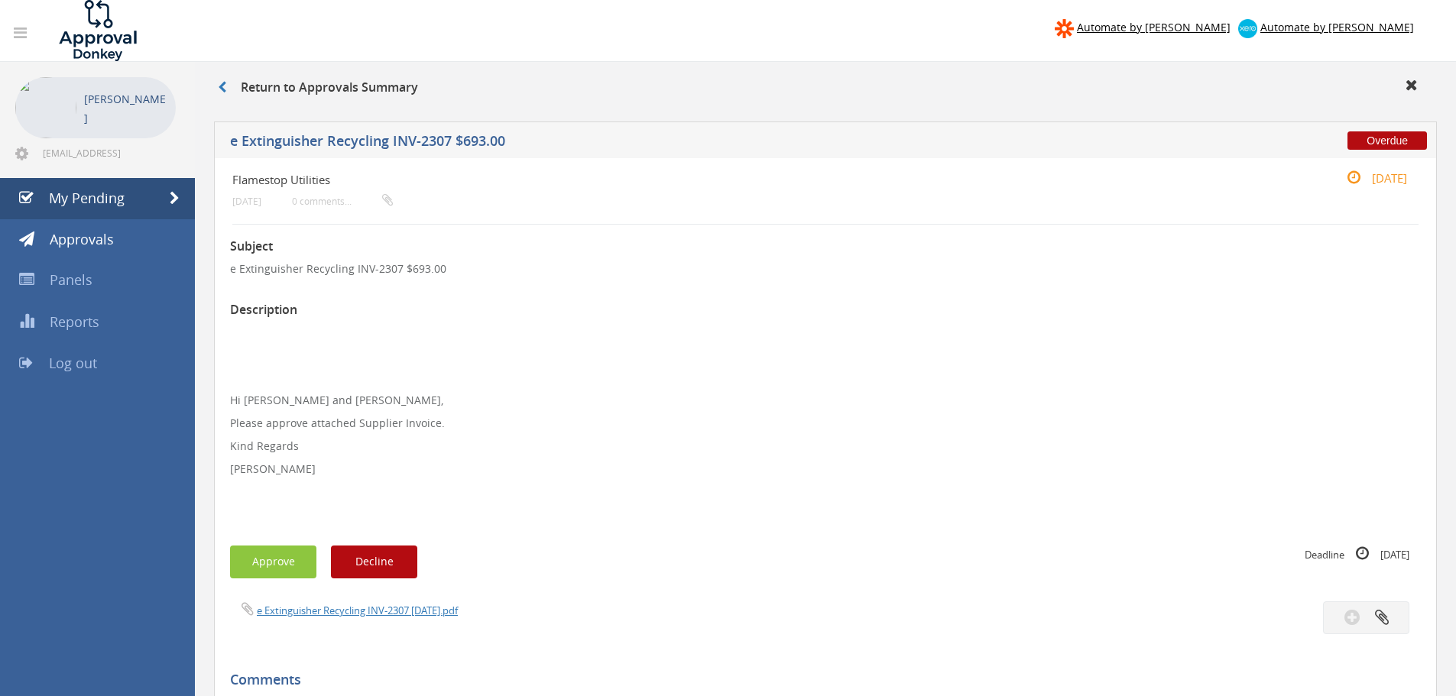  What do you see at coordinates (86, 198) in the screenshot?
I see `span: My Pending` at bounding box center [86, 198].